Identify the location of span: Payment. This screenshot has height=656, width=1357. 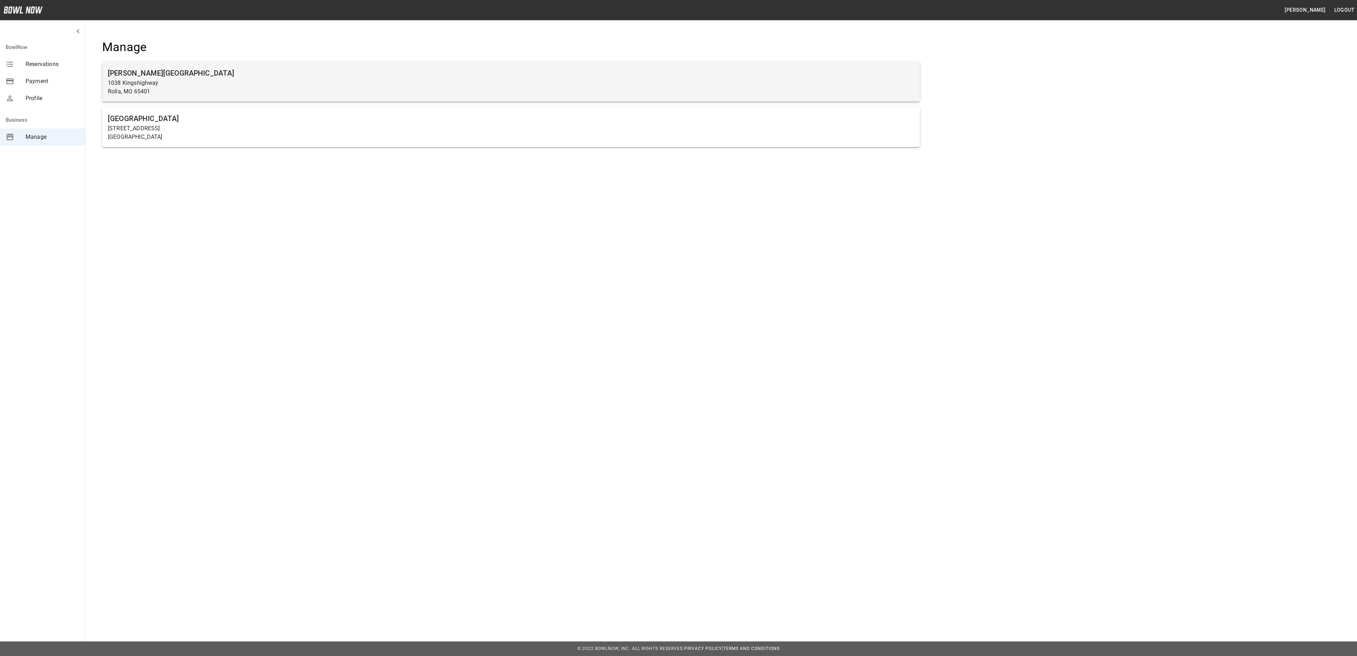
(53, 81).